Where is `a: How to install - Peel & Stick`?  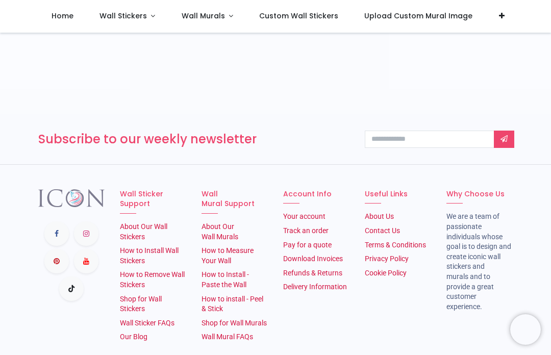
a: How to install - Peel & Stick is located at coordinates (232, 304).